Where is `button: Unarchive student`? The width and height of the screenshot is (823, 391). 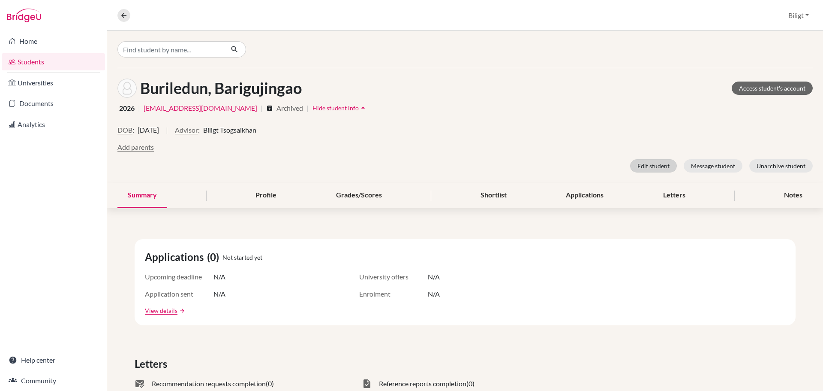
button: Unarchive student is located at coordinates (781, 165).